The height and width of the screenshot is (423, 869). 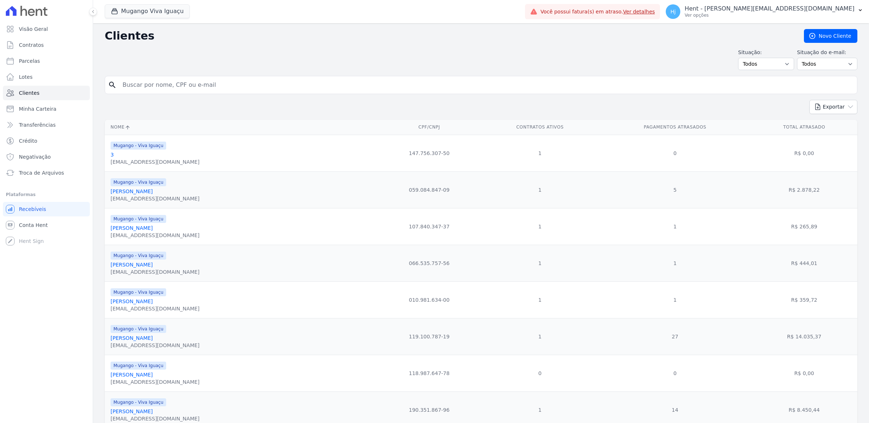 I want to click on span: Hj, so click(x=673, y=12).